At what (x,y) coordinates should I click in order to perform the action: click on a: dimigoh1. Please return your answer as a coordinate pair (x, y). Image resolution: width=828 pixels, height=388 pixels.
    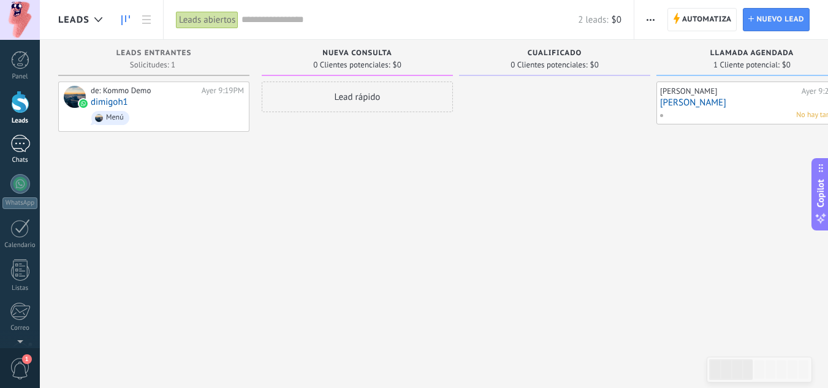
    Looking at the image, I should click on (109, 102).